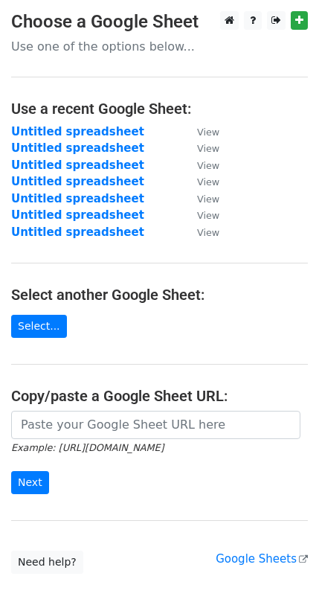  Describe the element at coordinates (159, 295) in the screenshot. I see `h4: Select another Google Sheet:` at that location.